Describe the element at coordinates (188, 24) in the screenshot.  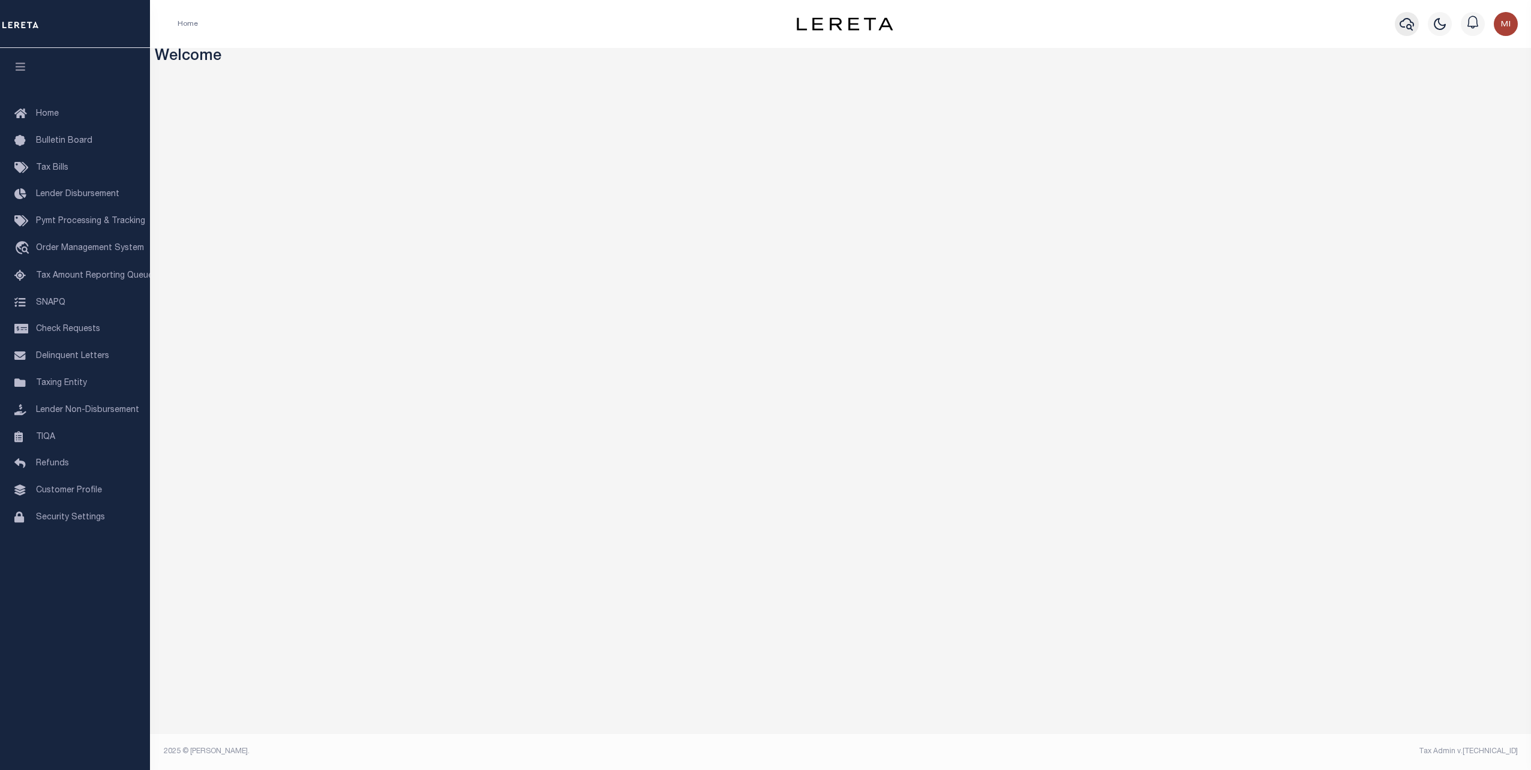
I see `li: Home` at that location.